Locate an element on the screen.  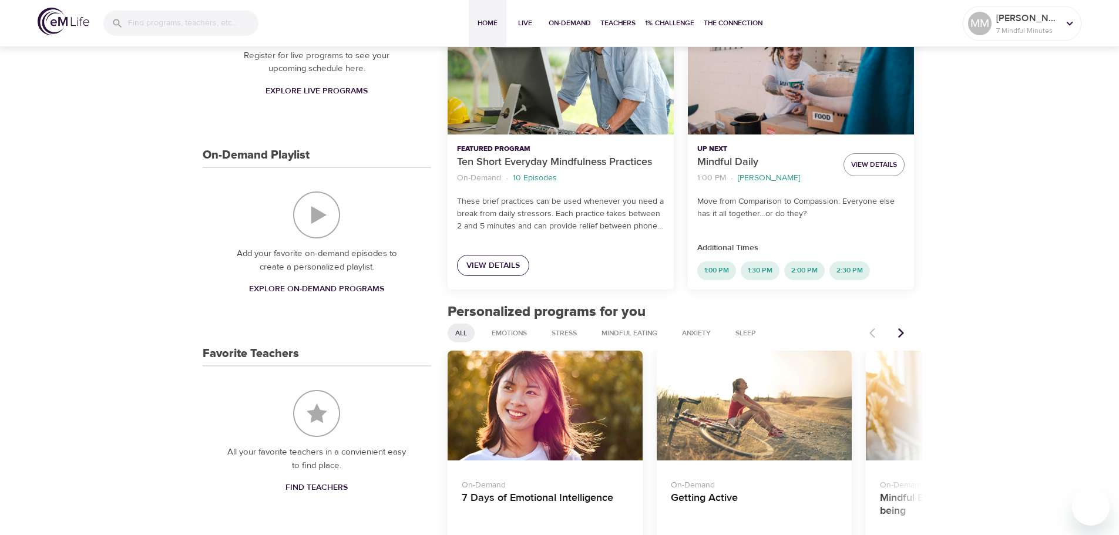
div: Sleep is located at coordinates (746, 333).